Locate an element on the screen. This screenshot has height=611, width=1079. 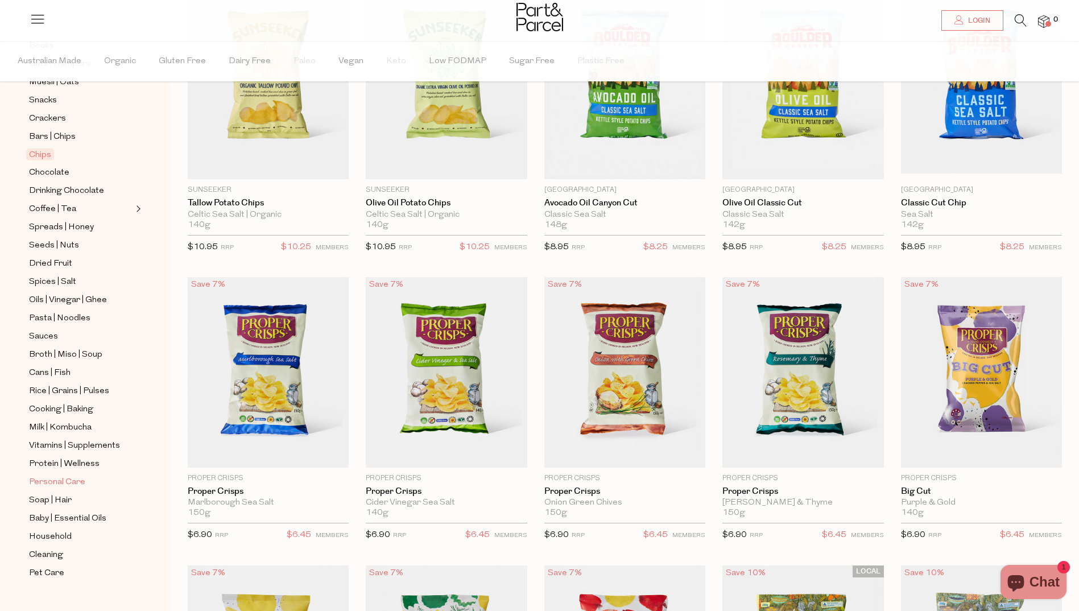
span: Sugar Free is located at coordinates (532, 61).